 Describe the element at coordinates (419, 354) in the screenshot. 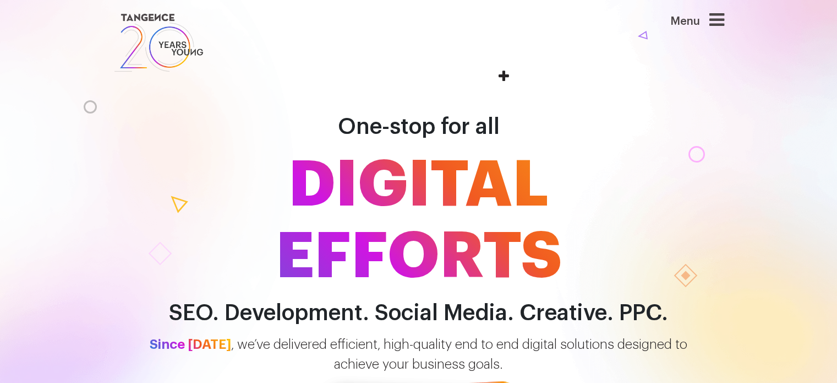

I see `p: , we’ve delivered efficient, high-quality end to end digital solutions designed to achieve your b...` at that location.